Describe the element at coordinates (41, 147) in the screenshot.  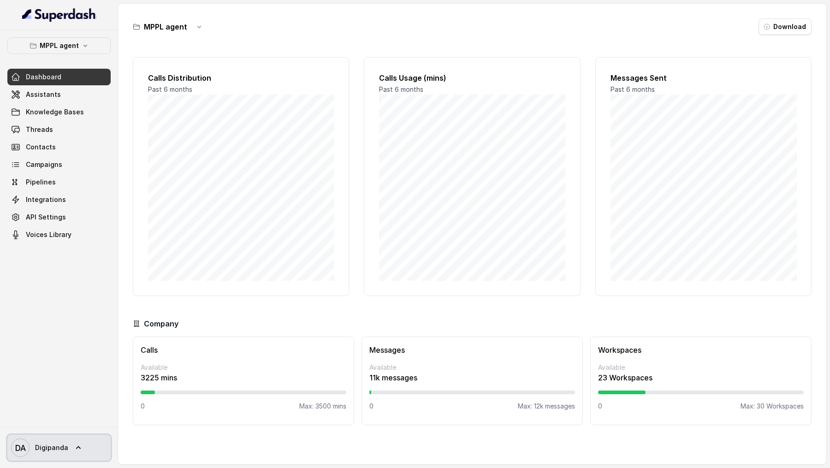
I see `span: Contacts` at that location.